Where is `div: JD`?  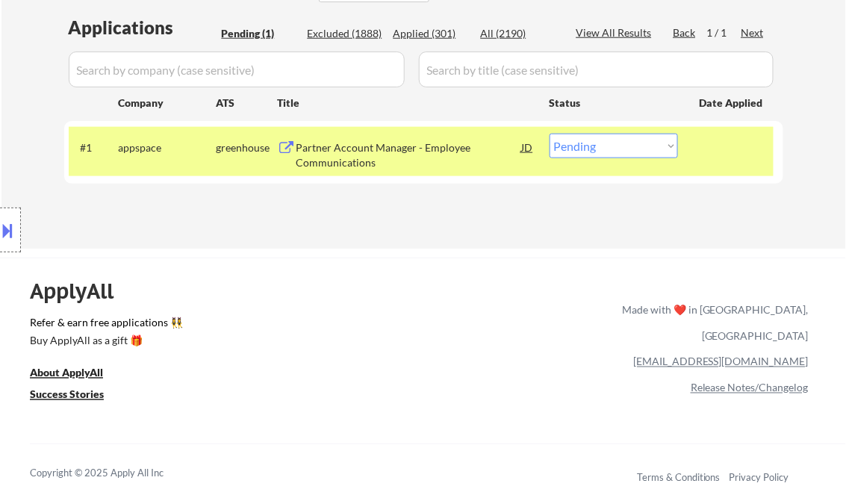
div: JD is located at coordinates (528, 147).